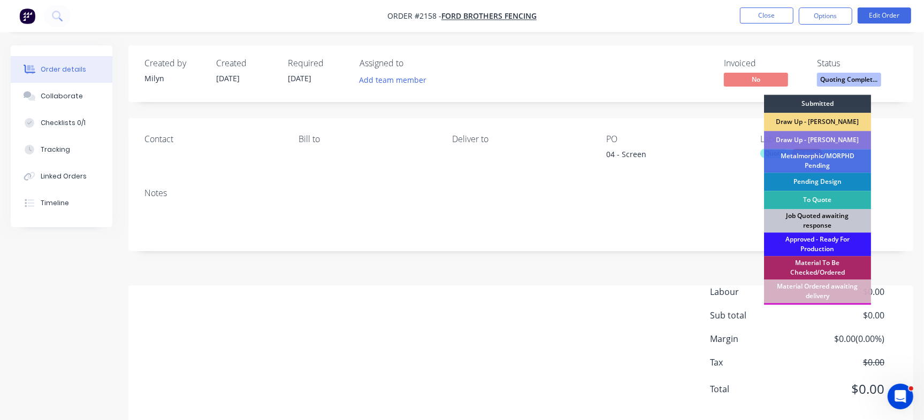 The width and height of the screenshot is (924, 420). What do you see at coordinates (884, 16) in the screenshot?
I see `button: Edit Order` at bounding box center [884, 16].